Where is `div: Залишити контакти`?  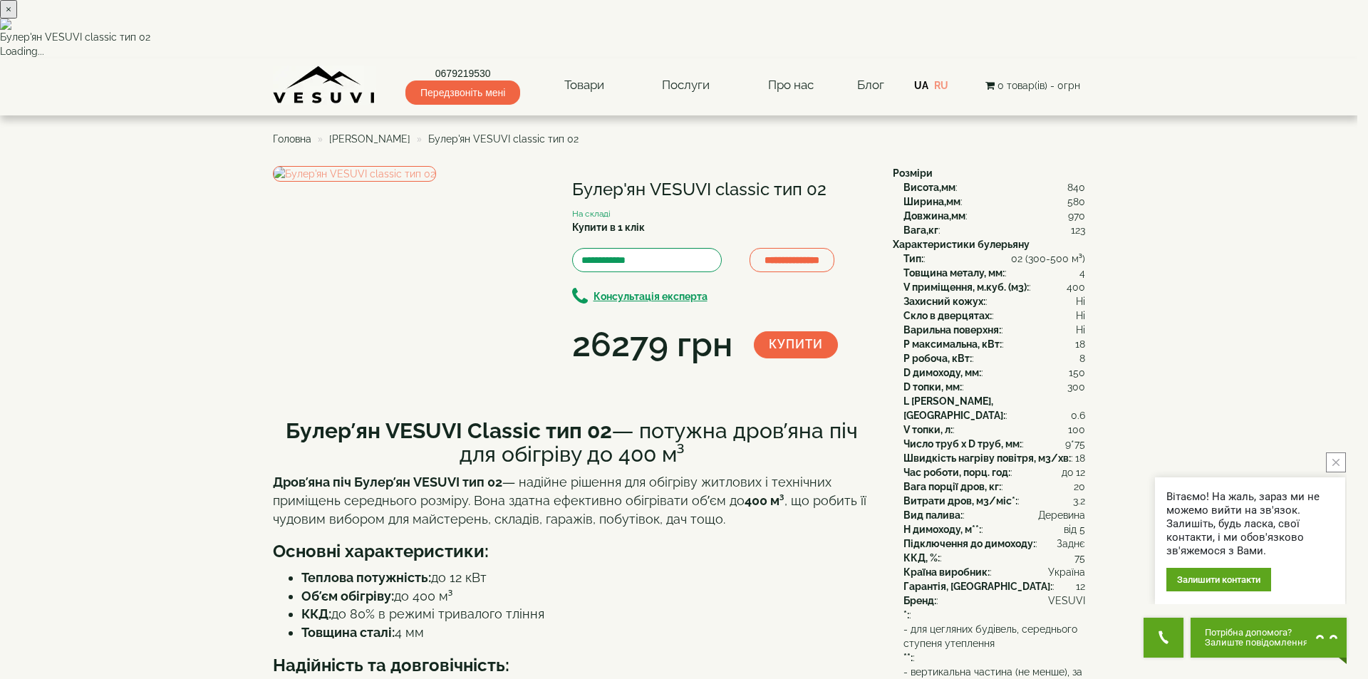 div: Залишити контакти is located at coordinates (1218, 579).